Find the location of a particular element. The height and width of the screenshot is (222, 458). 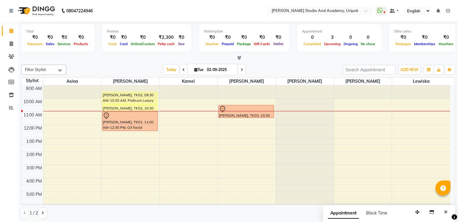

span: Upcoming is located at coordinates (332, 44).